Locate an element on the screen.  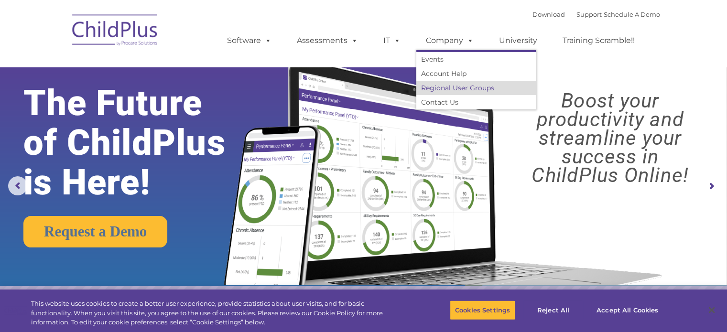
span: Phone number is located at coordinates (153, 106).